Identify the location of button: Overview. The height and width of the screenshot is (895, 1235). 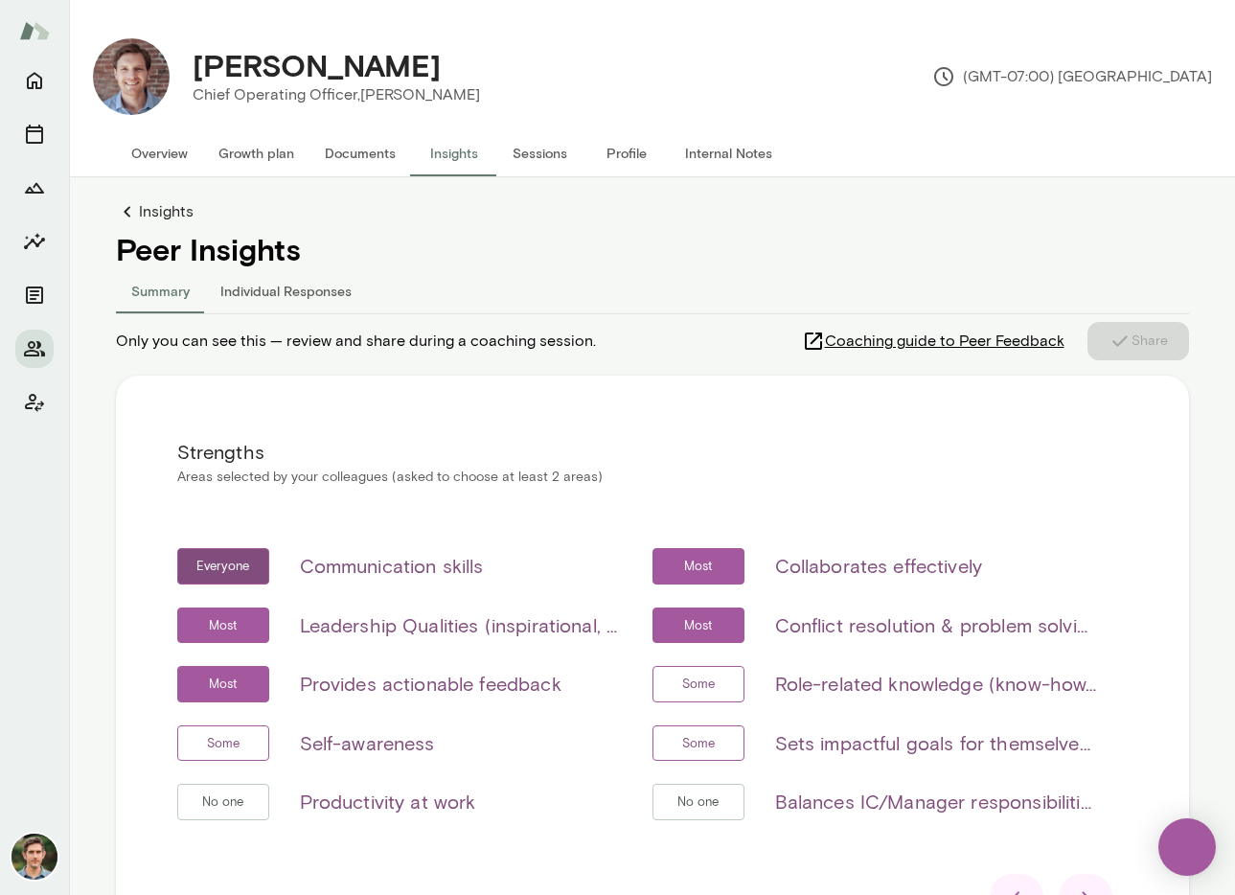
(159, 153).